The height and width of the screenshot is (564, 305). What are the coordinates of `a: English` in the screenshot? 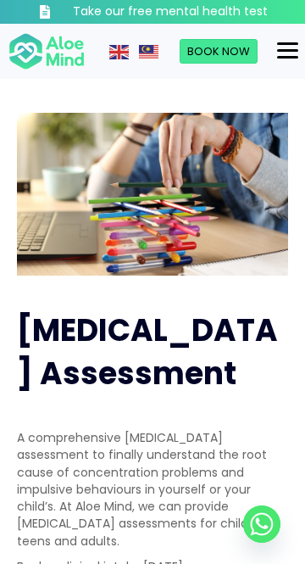 It's located at (119, 51).